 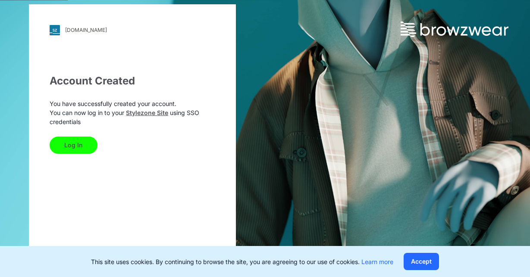 I want to click on img: svg+xml;base64,PHN2ZyB3aWR0aD0iMjgiIGhlaWdodD0iMjgiIHZpZXdCb3g9IjAgMCAyOCAyOCIgZmlsbD0ibm9uZSIgeG..., so click(x=55, y=30).